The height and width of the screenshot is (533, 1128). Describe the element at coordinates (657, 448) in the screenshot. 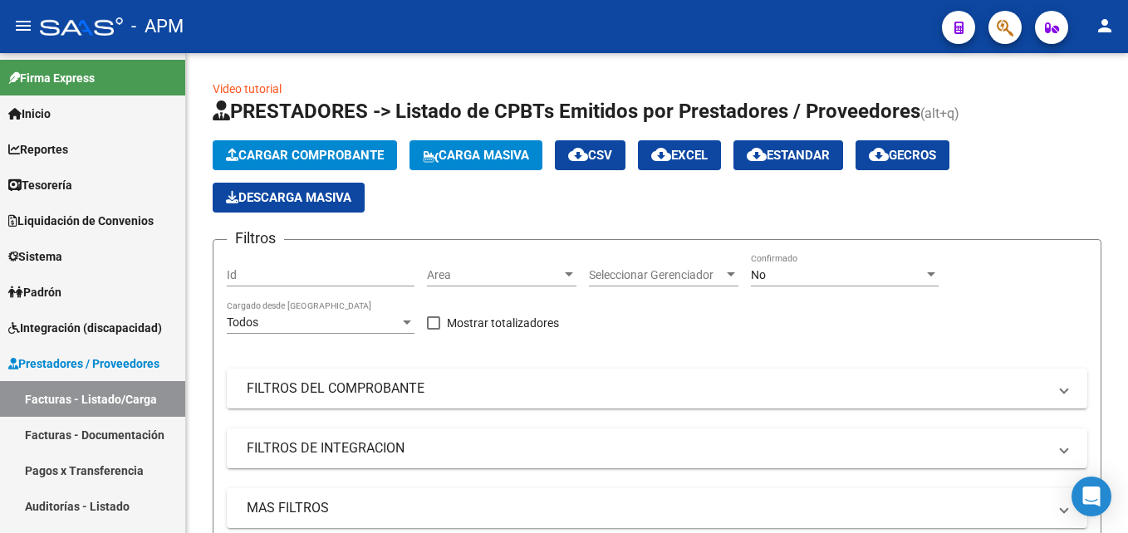

I see `mat-expansion-panel-header: FILTROS DE INTEGRACION` at that location.